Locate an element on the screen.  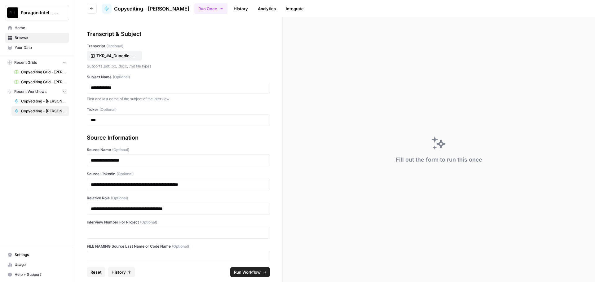
div: Source Information is located at coordinates (178, 138).